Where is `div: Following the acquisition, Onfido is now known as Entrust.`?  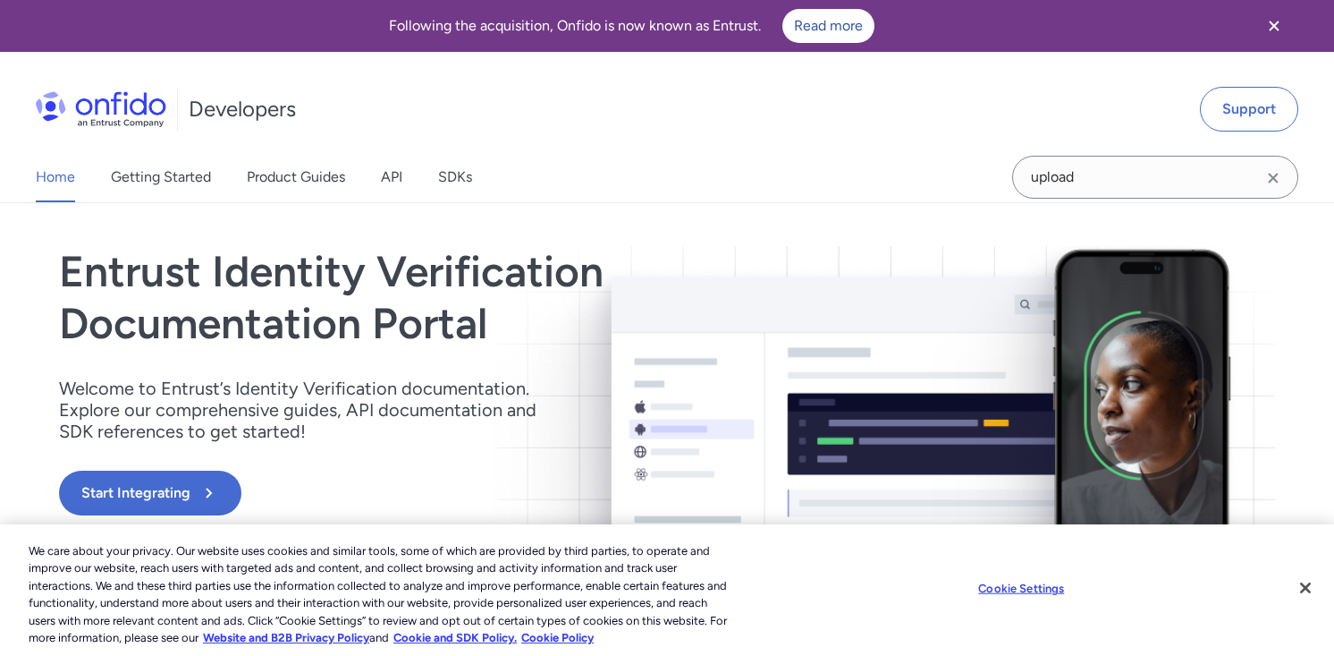 div: Following the acquisition, Onfido is now known as Entrust. is located at coordinates (631, 26).